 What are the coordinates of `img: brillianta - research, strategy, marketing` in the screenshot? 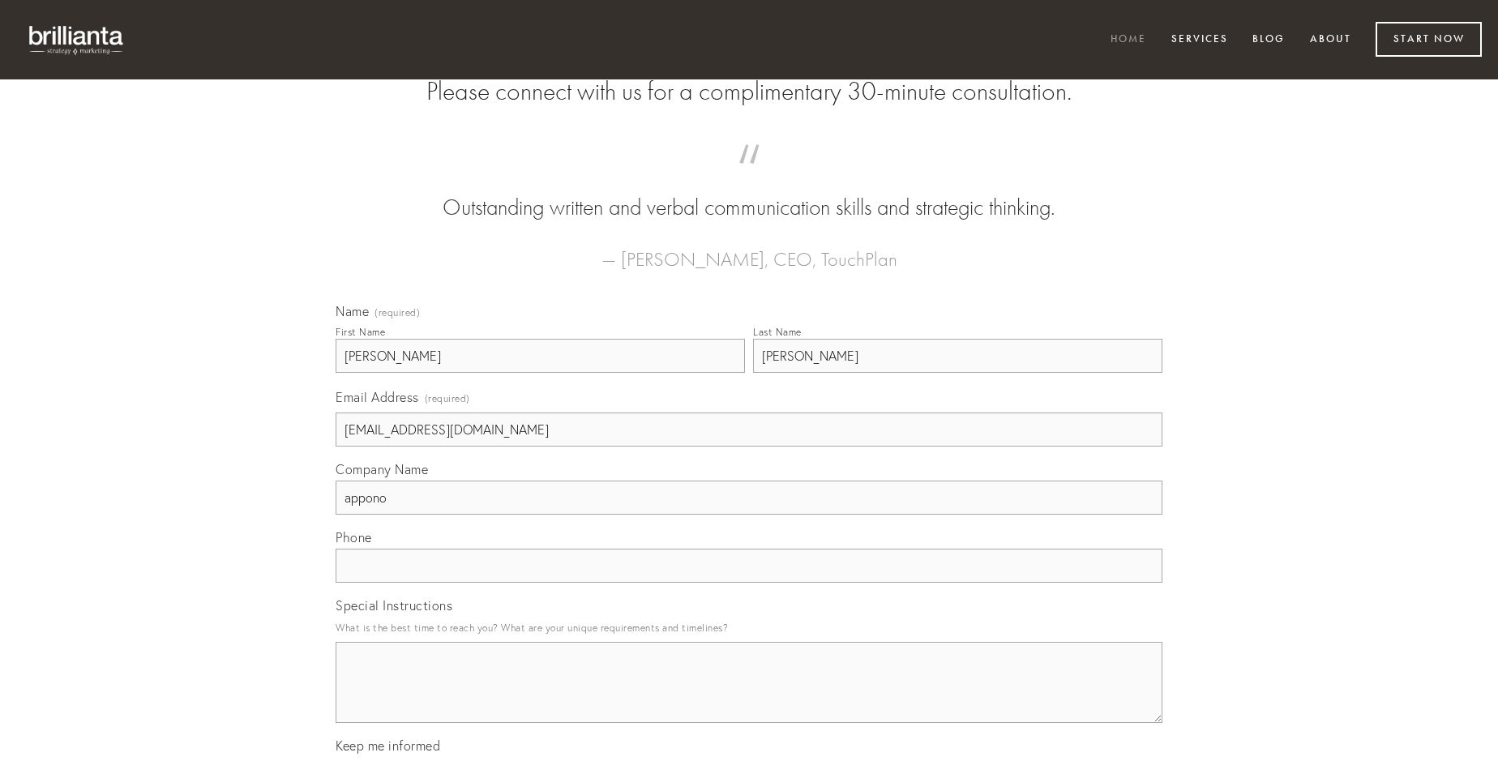 It's located at (77, 40).